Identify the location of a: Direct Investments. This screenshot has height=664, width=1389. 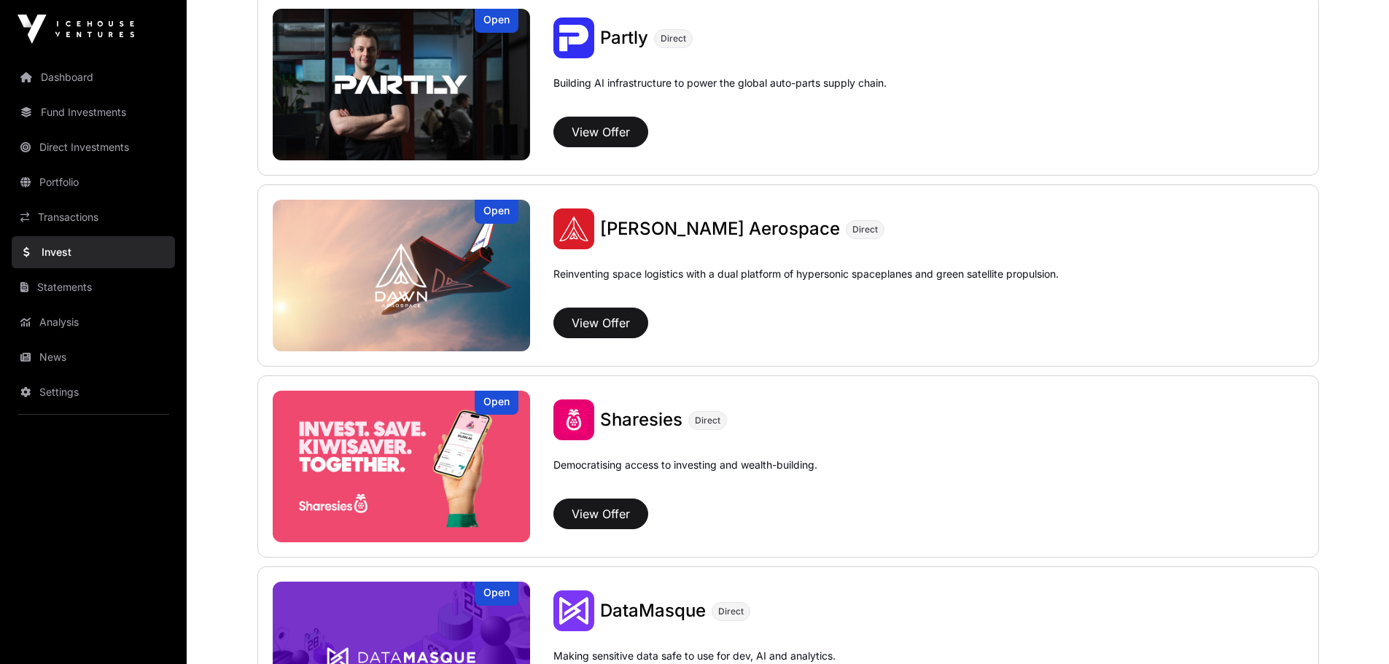
(93, 147).